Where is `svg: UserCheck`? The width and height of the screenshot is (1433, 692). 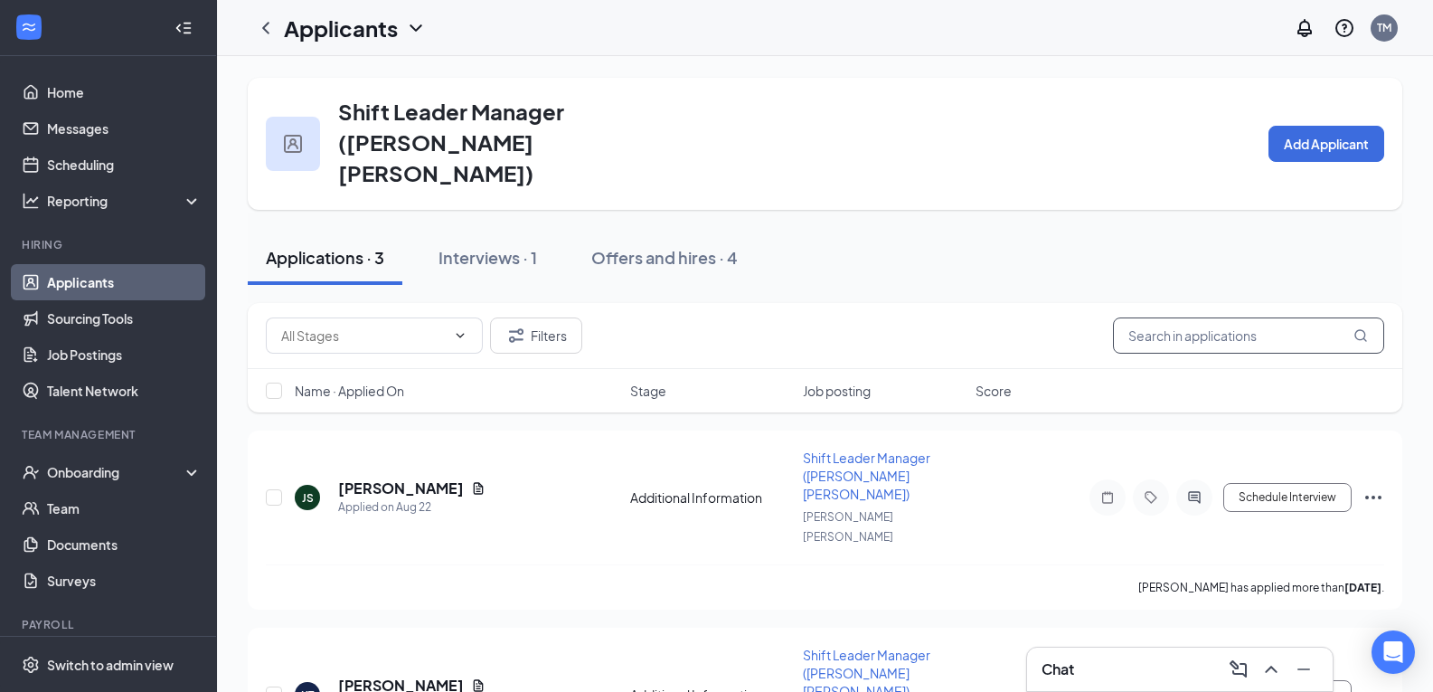
svg: UserCheck is located at coordinates (31, 472).